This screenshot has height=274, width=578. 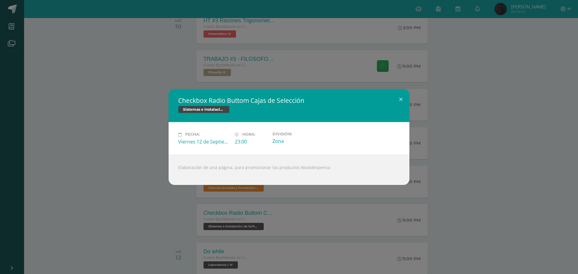 What do you see at coordinates (298, 141) in the screenshot?
I see `div: Zona` at bounding box center [298, 141].